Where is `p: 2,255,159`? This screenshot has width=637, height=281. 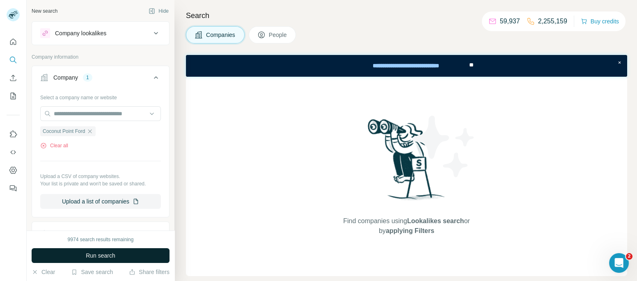
p: 2,255,159 is located at coordinates (552, 21).